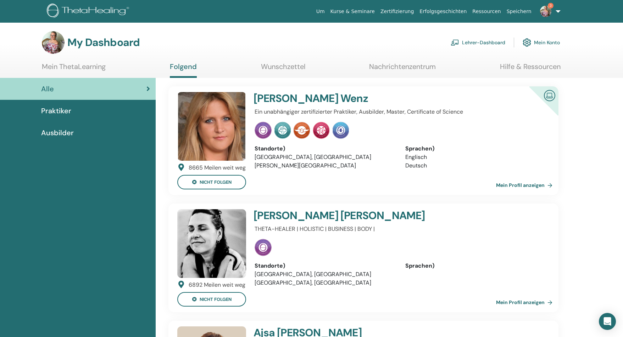  What do you see at coordinates (530, 69) in the screenshot?
I see `a: Hilfe & Ressourcen` at bounding box center [530, 69].